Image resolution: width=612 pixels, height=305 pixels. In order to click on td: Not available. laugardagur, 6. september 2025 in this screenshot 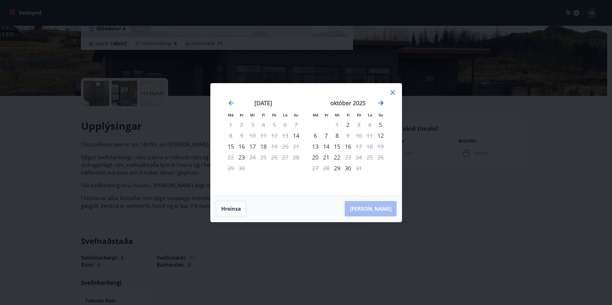, I will do `click(285, 125)`.